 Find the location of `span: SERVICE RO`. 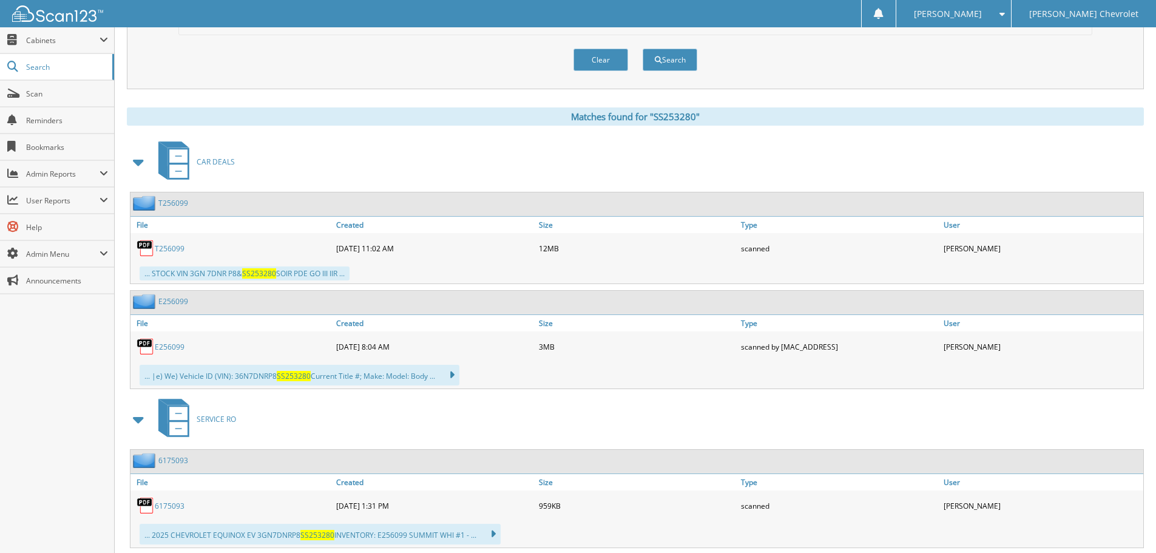

span: SERVICE RO is located at coordinates (216, 419).